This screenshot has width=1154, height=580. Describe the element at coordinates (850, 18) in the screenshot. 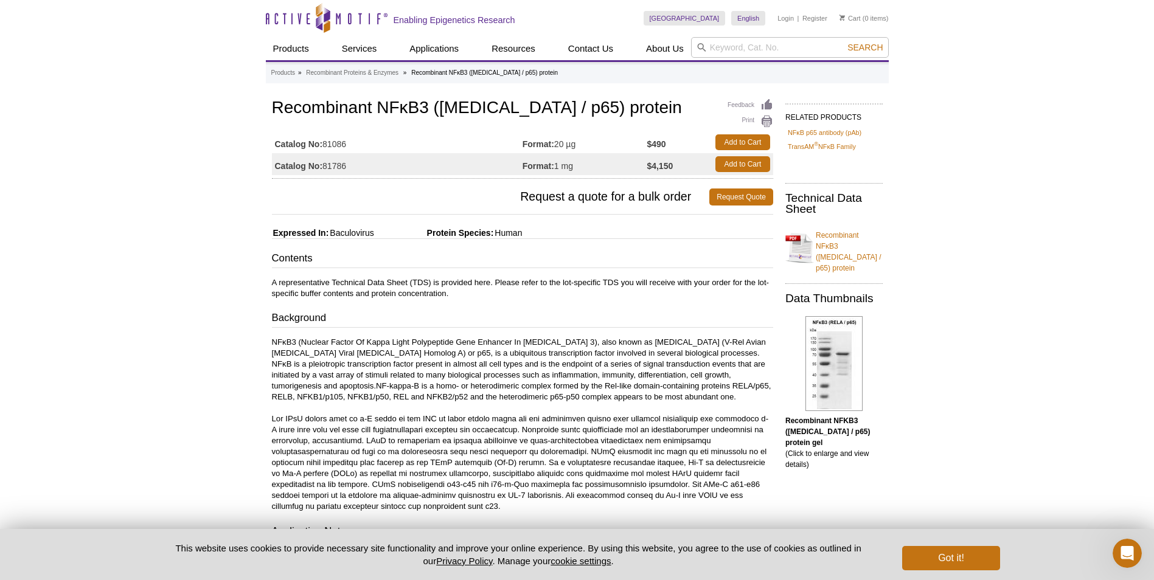

I see `a: Cart` at that location.